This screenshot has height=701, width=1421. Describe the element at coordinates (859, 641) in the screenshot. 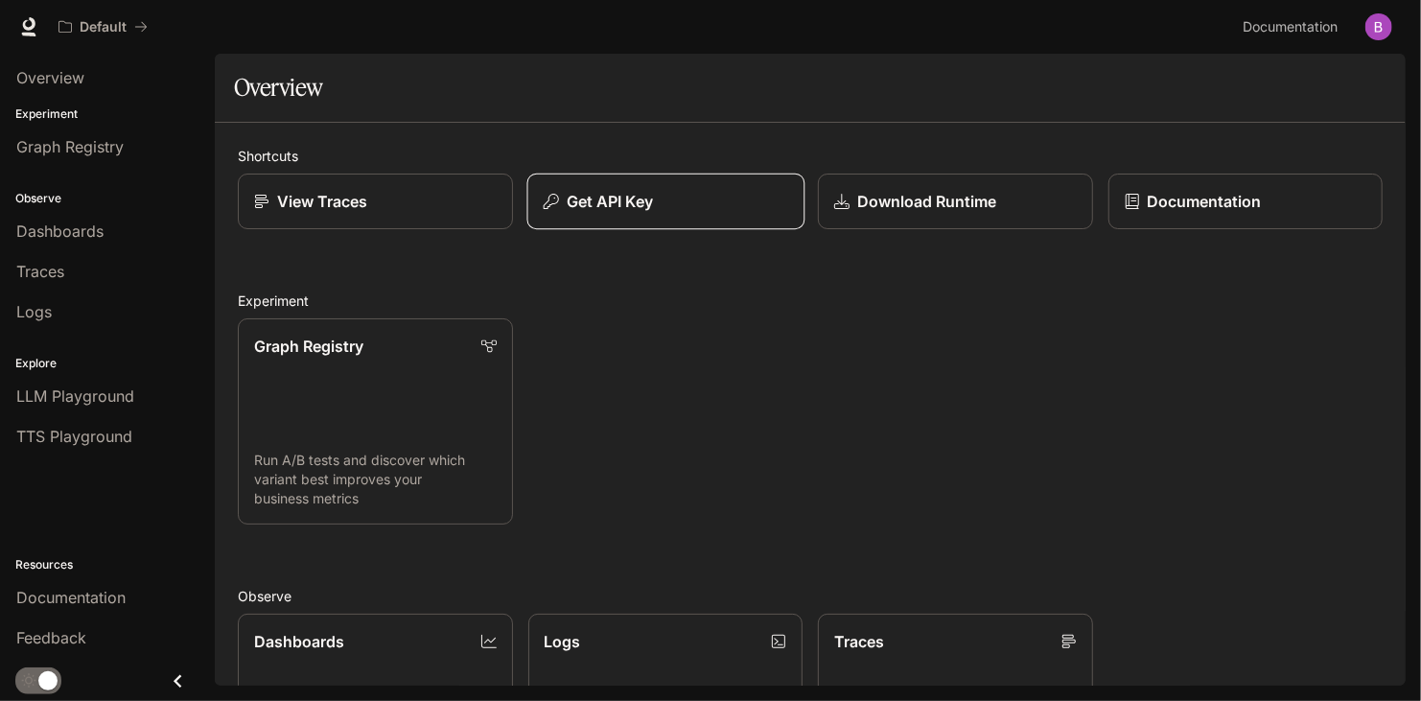

I see `p: Traces` at that location.